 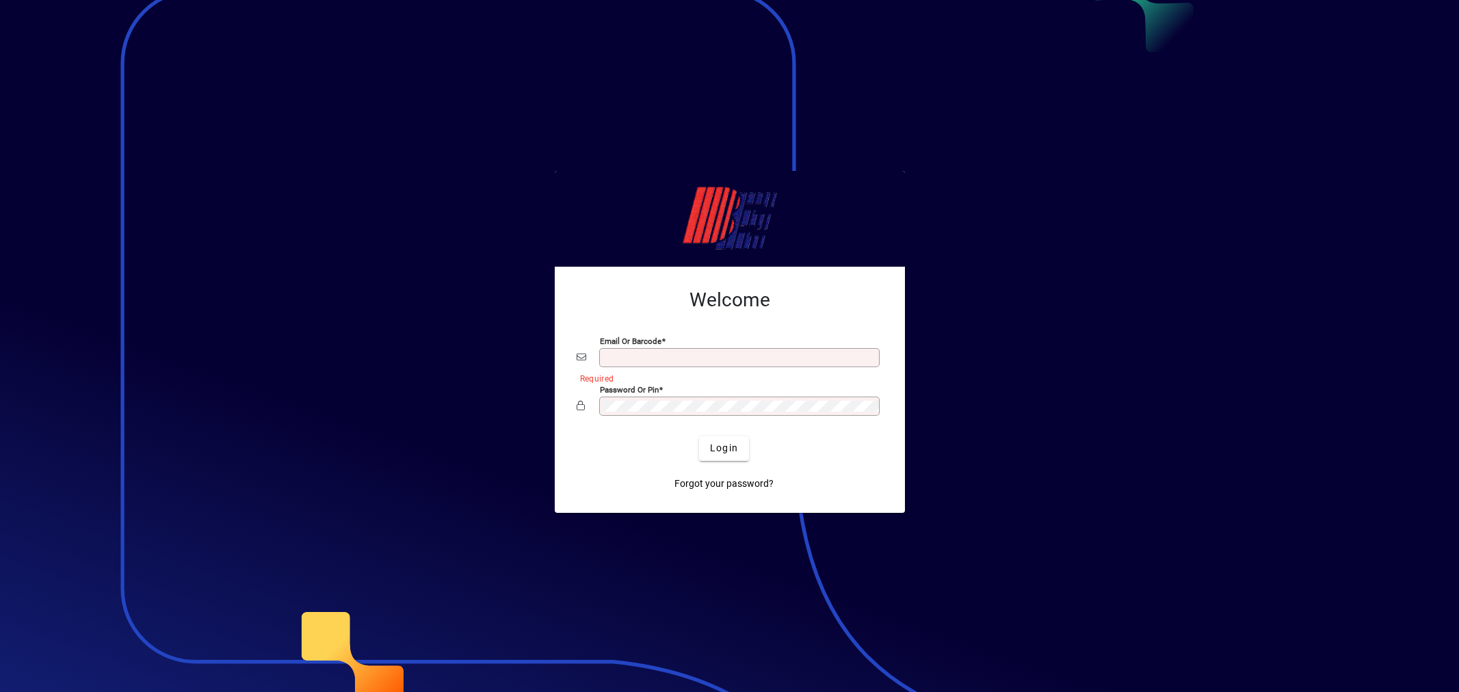 I want to click on mat-label: Password or Pin, so click(x=629, y=389).